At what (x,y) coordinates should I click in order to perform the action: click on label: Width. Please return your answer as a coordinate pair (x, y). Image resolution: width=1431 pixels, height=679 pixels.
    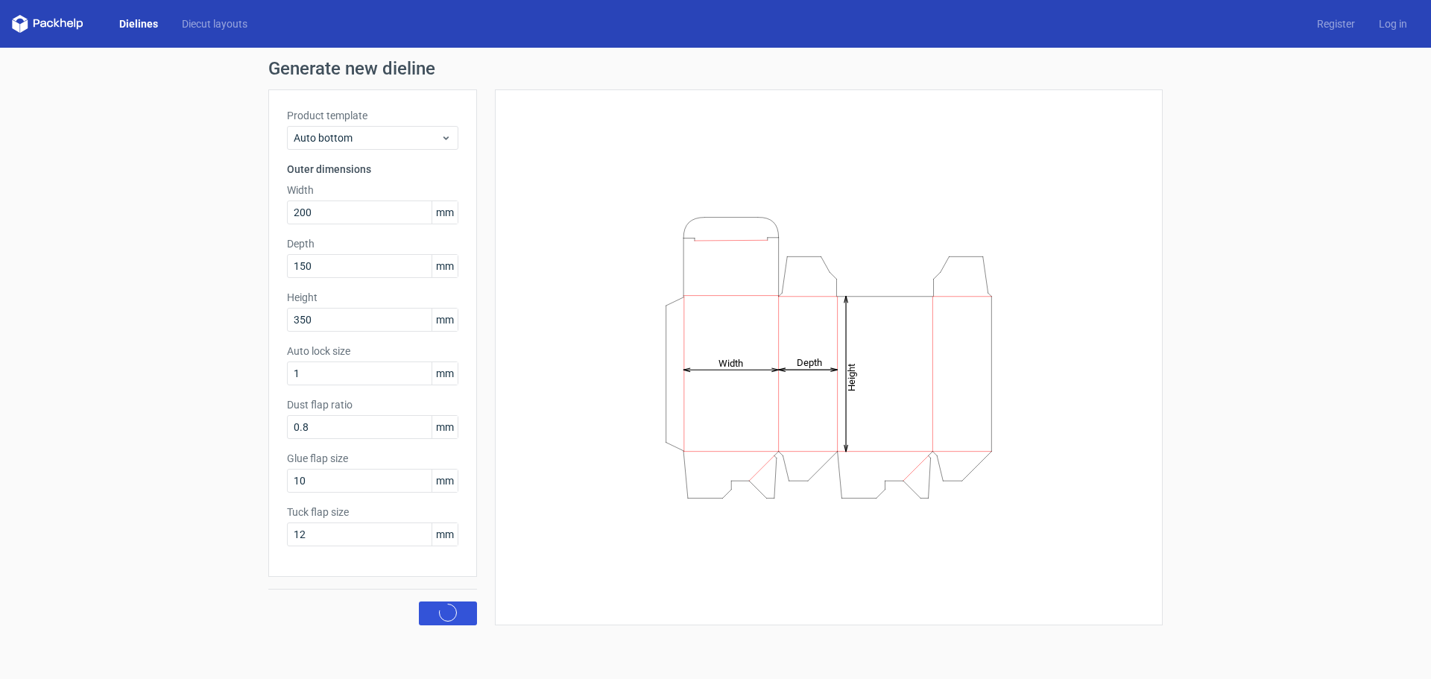
    Looking at the image, I should click on (373, 190).